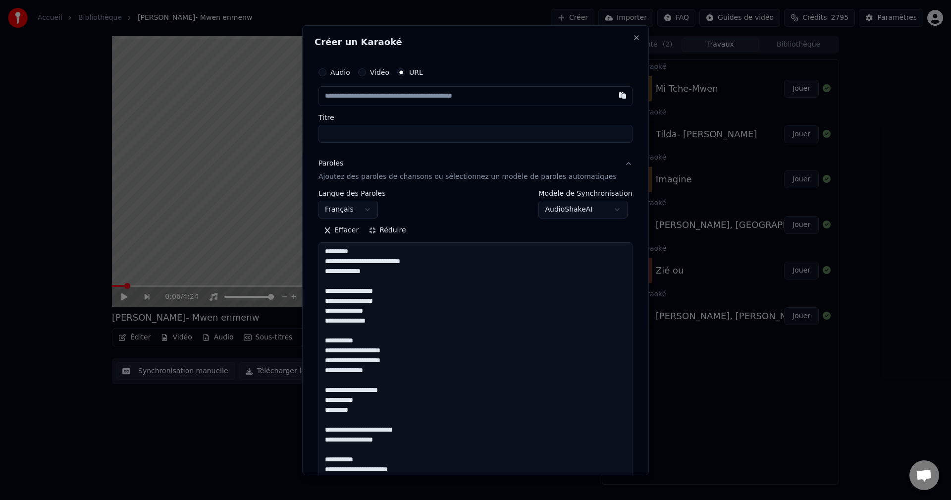  What do you see at coordinates (476, 42) in the screenshot?
I see `h2: Créer un Karaoké` at bounding box center [476, 42].